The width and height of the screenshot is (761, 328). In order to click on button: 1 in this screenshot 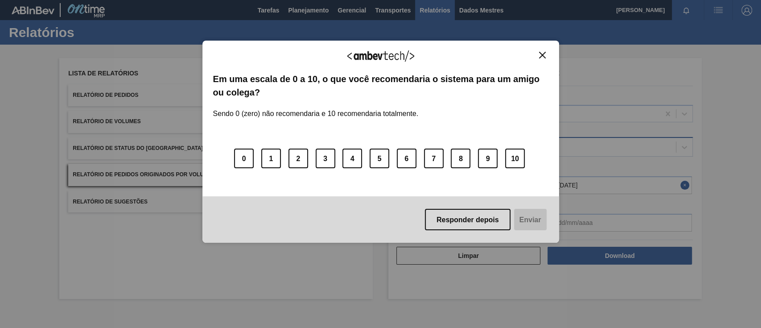, I will do `click(271, 158)`.